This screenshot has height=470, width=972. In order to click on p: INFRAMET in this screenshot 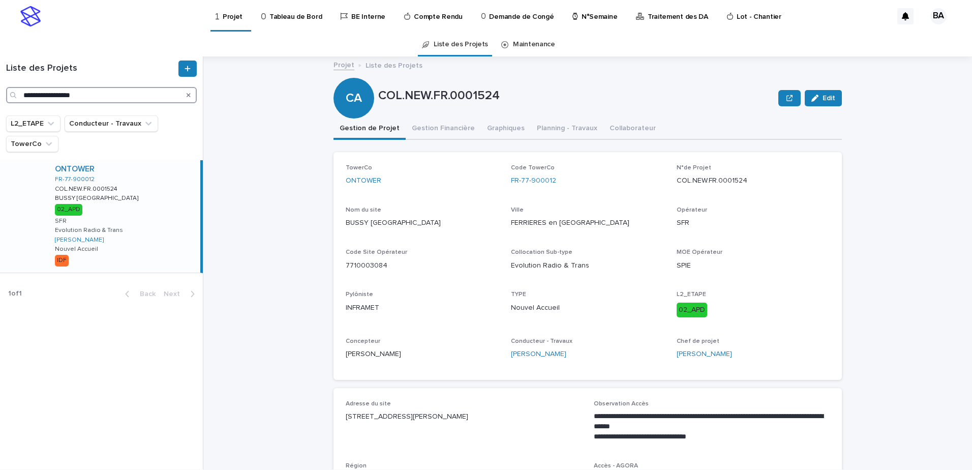, I will do `click(422, 308)`.